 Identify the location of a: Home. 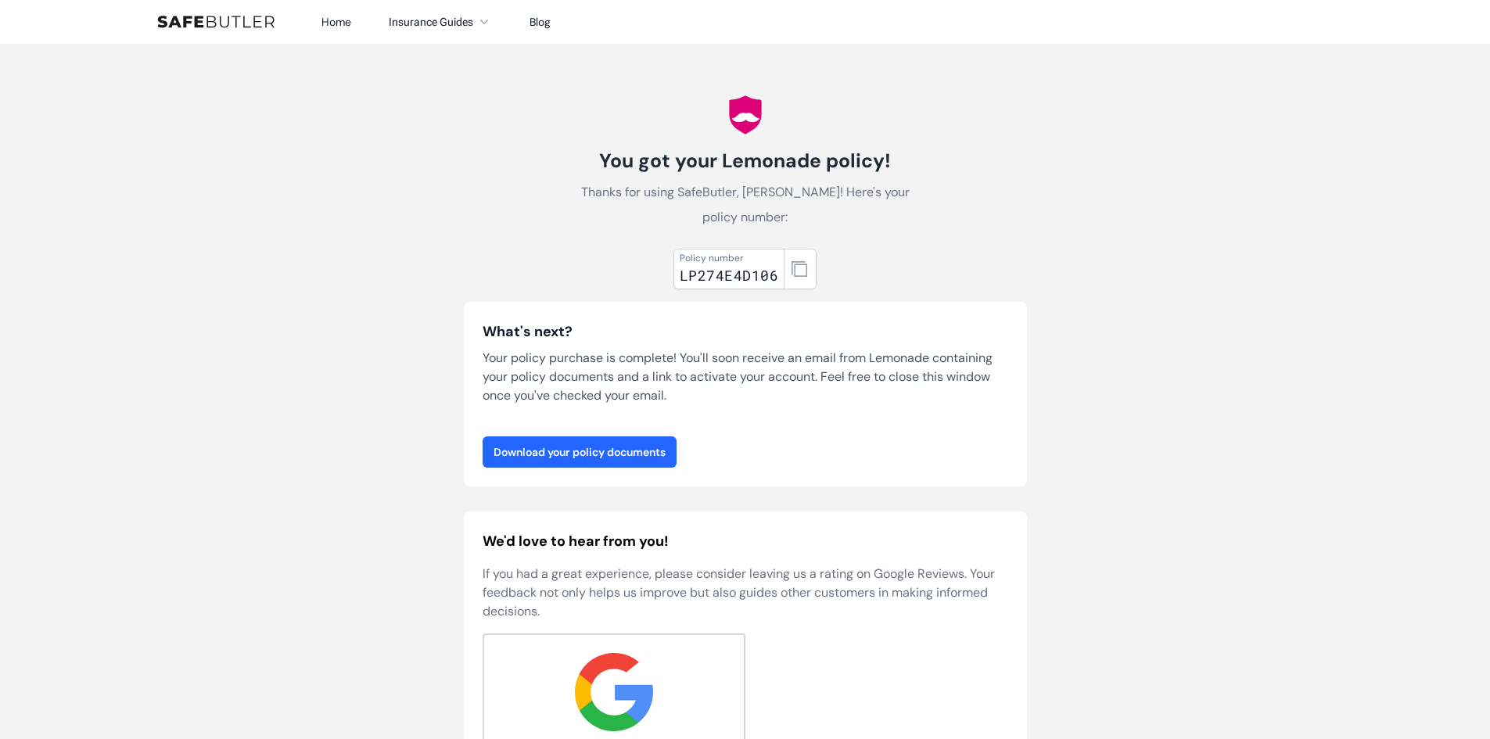
(336, 22).